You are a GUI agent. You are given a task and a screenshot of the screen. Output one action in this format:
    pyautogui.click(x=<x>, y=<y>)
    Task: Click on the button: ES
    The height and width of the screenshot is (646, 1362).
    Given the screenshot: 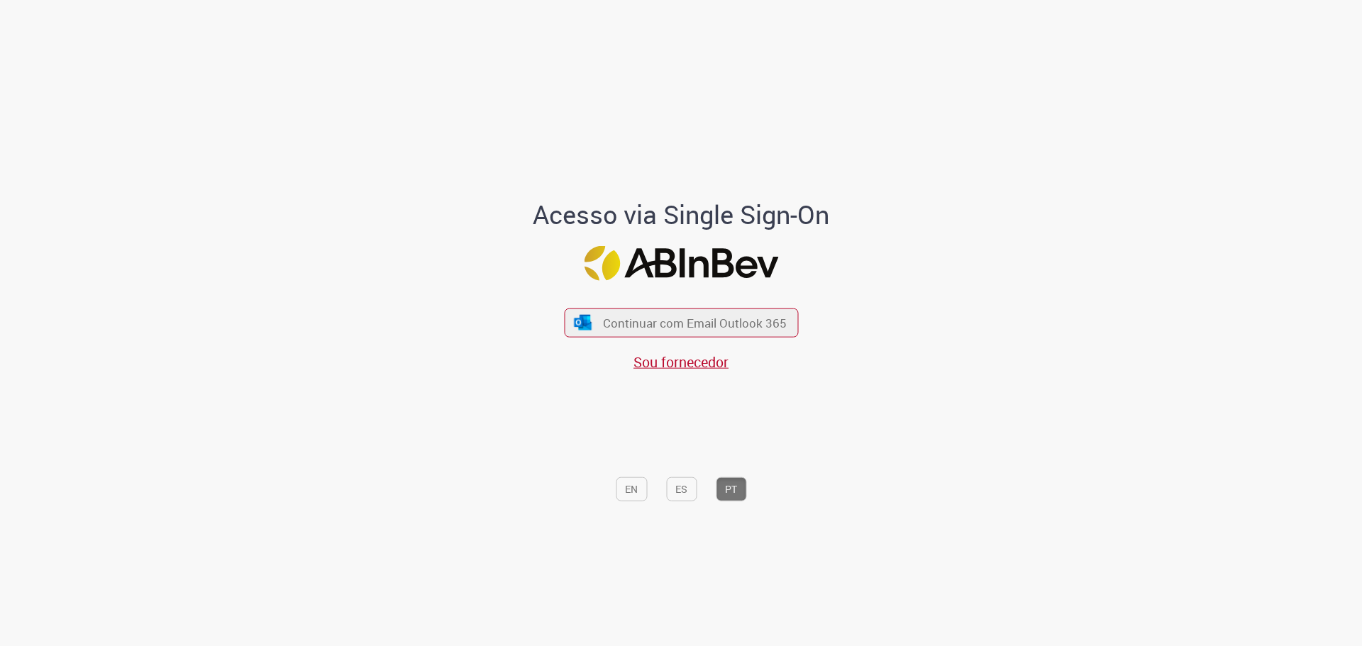 What is the action you would take?
    pyautogui.click(x=681, y=489)
    